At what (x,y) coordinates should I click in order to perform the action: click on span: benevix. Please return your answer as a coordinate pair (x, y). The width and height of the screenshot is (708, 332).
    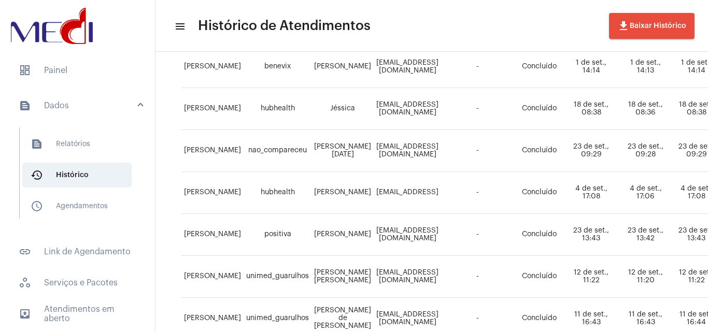
    Looking at the image, I should click on (277, 66).